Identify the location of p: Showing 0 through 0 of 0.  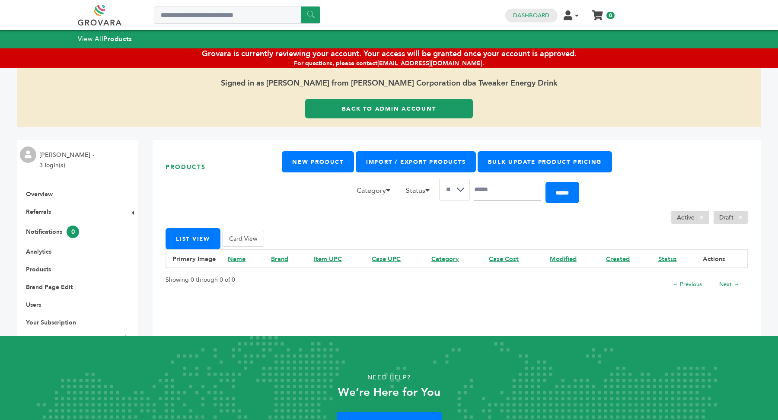
(200, 280).